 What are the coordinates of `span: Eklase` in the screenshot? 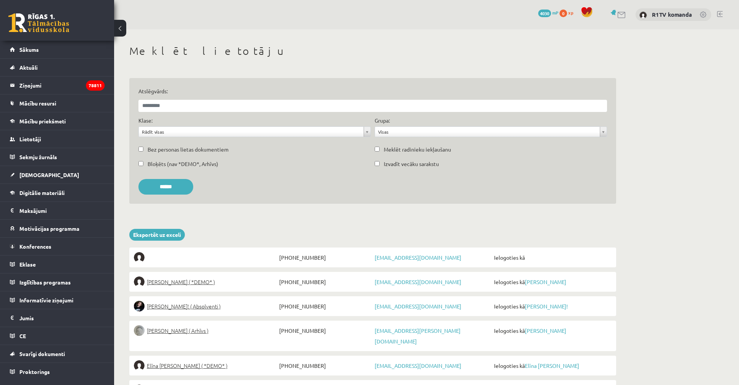 It's located at (27, 264).